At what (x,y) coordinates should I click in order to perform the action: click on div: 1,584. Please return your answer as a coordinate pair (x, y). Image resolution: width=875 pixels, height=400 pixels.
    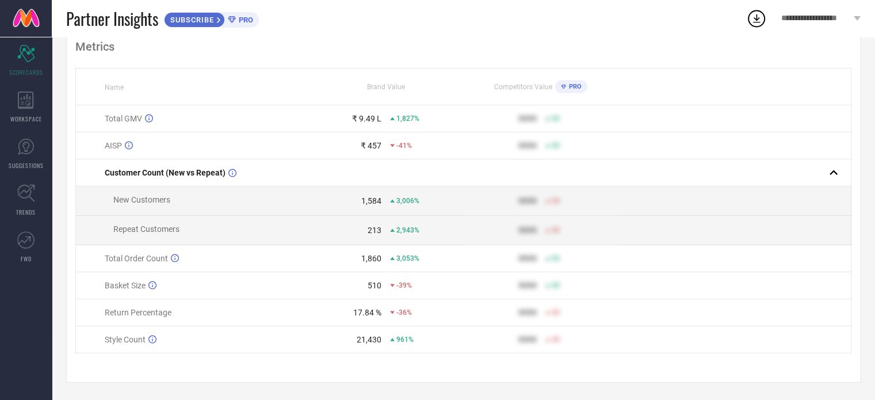
    Looking at the image, I should click on (371, 201).